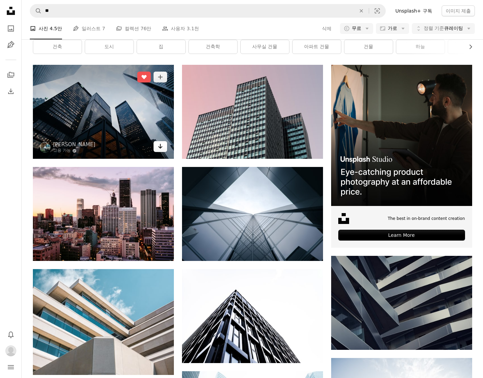 This screenshot has width=483, height=378. What do you see at coordinates (402, 235) in the screenshot?
I see `div: Learn More` at bounding box center [402, 235].